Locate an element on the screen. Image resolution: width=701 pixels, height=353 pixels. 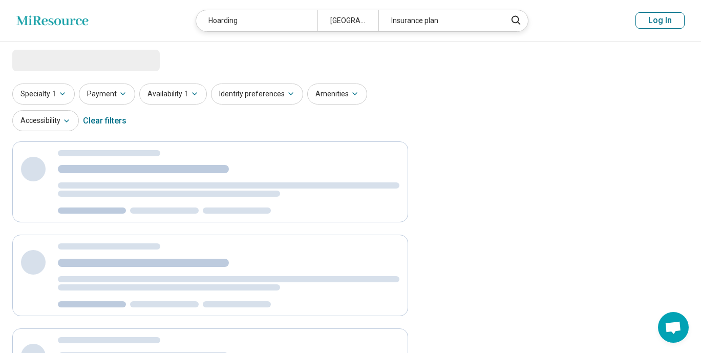
button: Log In is located at coordinates (660, 20).